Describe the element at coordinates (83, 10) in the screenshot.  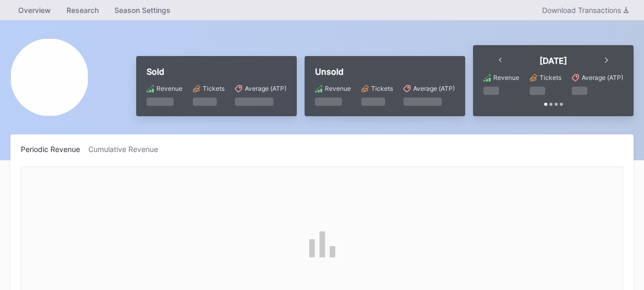
I see `div: Research` at that location.